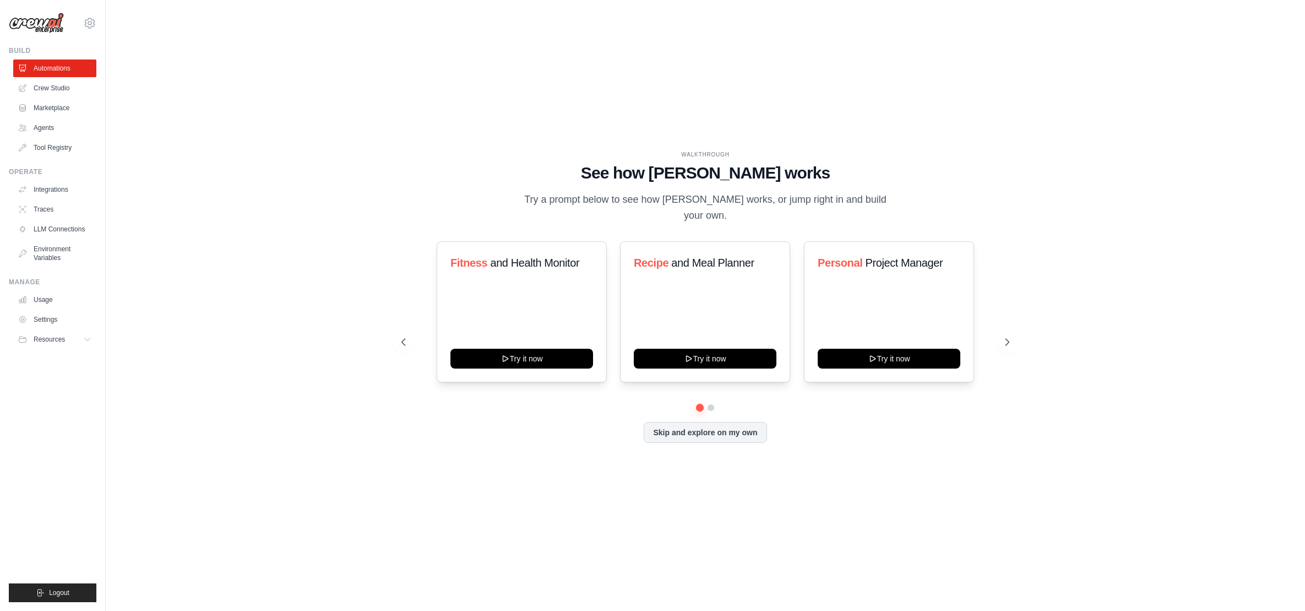 This screenshot has height=611, width=1305. I want to click on a: Usage, so click(55, 300).